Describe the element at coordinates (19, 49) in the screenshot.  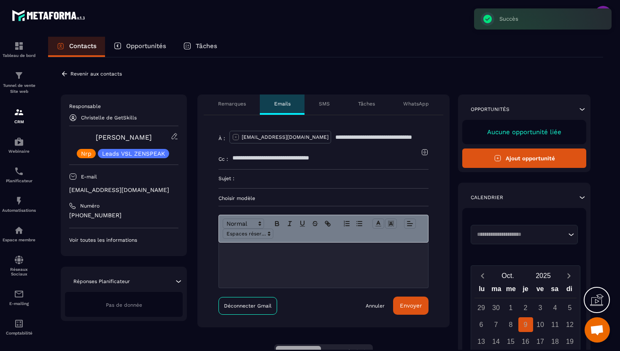
I see `a: formationformationTableau de bord` at that location.